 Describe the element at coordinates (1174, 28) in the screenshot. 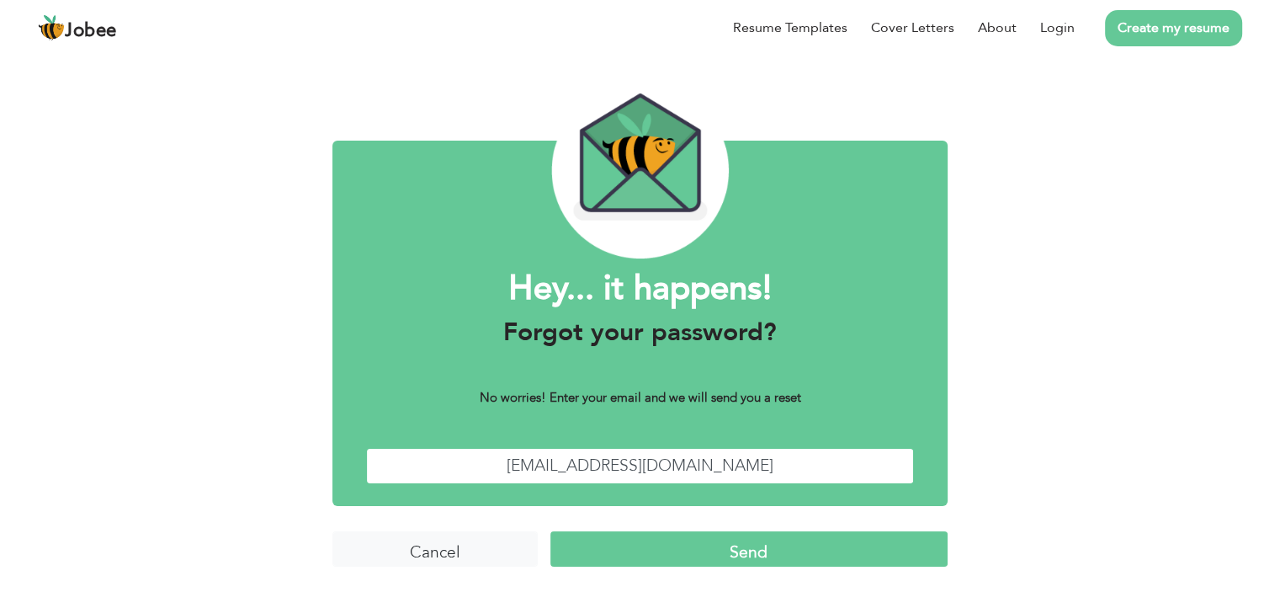

I see `a: Create my resume` at that location.